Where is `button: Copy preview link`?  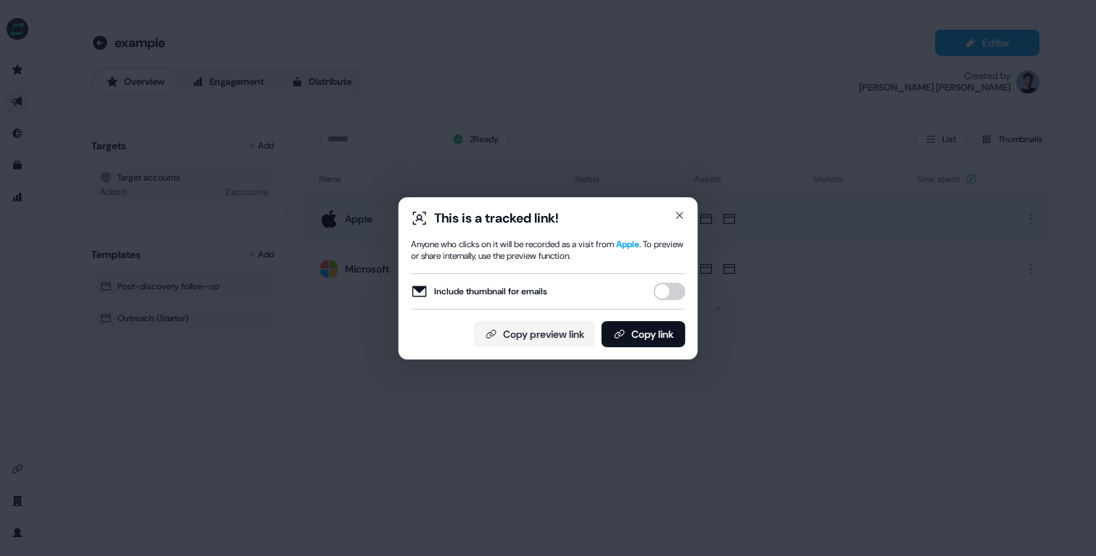 button: Copy preview link is located at coordinates (535, 334).